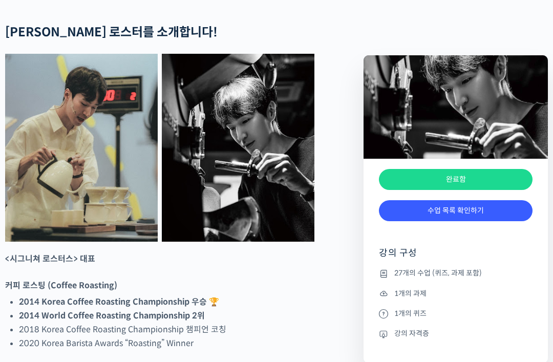 This screenshot has width=553, height=362. I want to click on span: ホーム, so click(35, 296).